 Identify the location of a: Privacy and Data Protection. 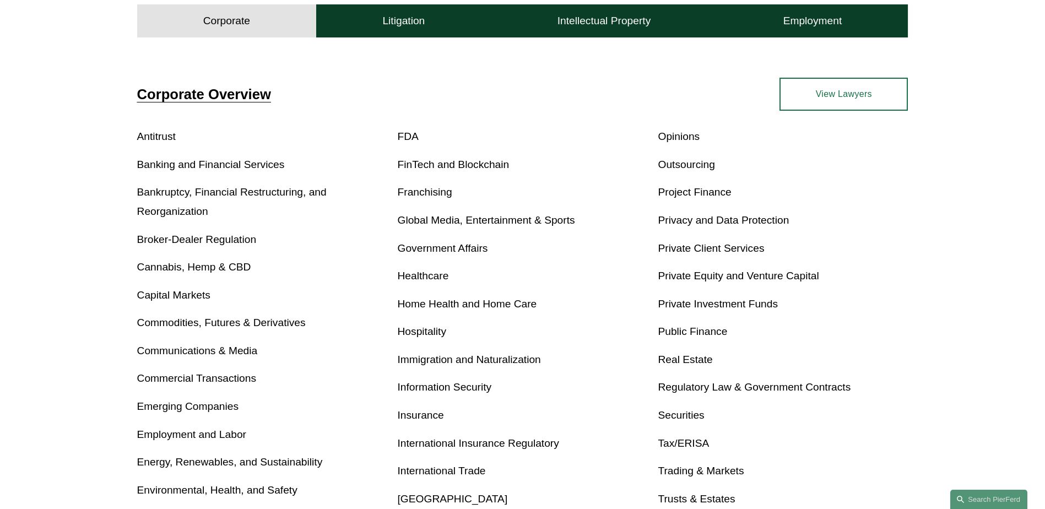
(723, 220).